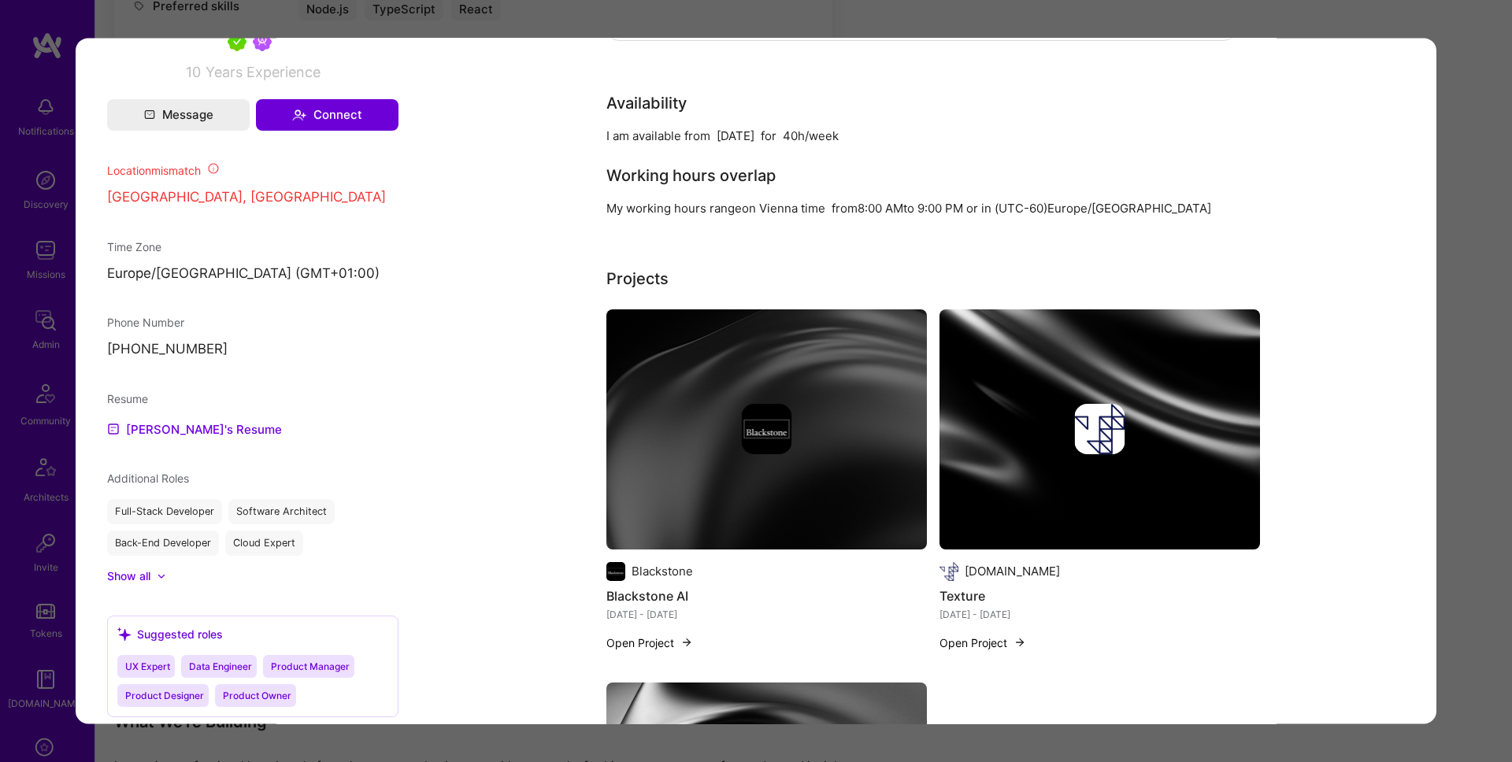  Describe the element at coordinates (281, 513) in the screenshot. I see `div: Software Architect` at that location.